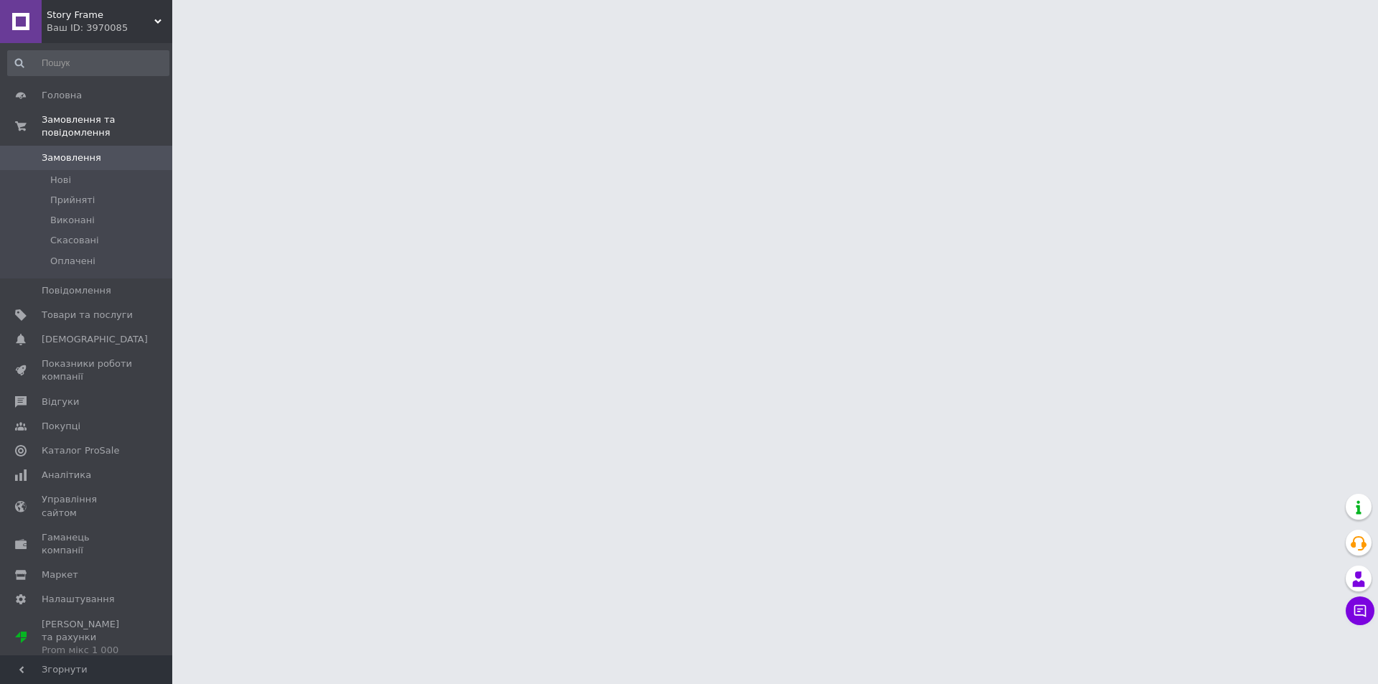  What do you see at coordinates (101, 15) in the screenshot?
I see `span: Story Frame` at bounding box center [101, 15].